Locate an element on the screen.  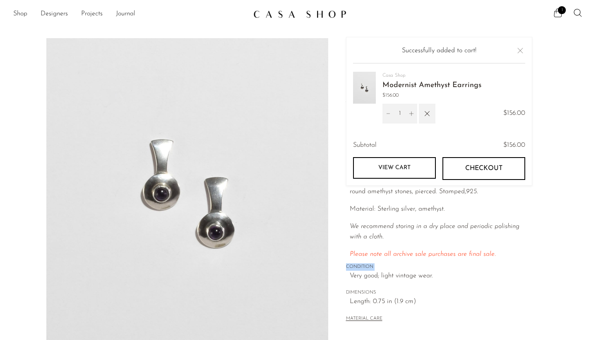
button: MATERIAL CARE is located at coordinates (365, 319).